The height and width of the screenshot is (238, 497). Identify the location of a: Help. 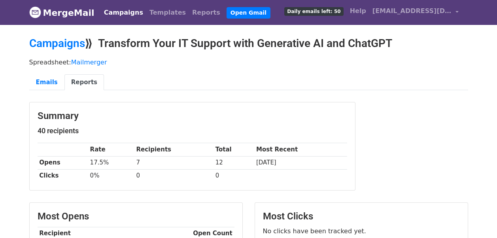
(358, 11).